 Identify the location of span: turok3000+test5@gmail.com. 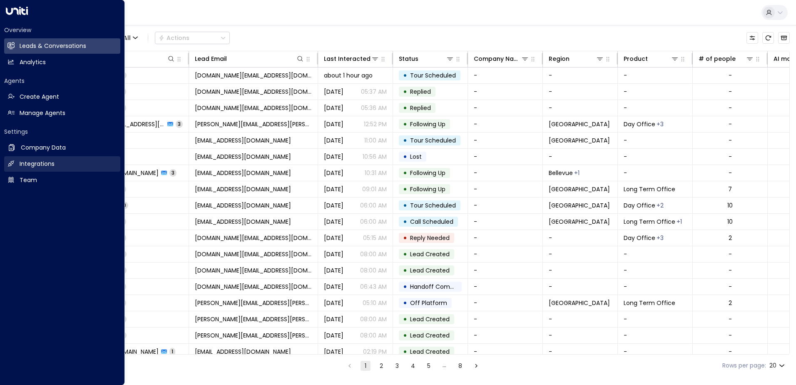
(243, 222).